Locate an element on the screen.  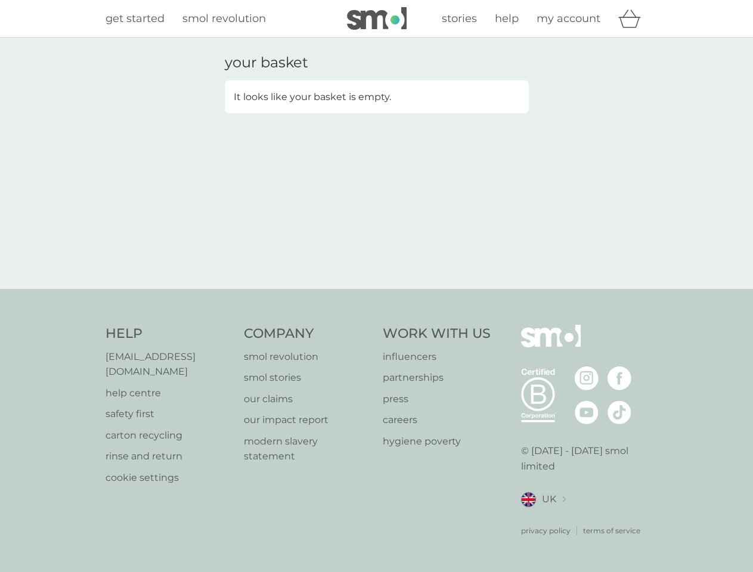
a: stories is located at coordinates (459, 18).